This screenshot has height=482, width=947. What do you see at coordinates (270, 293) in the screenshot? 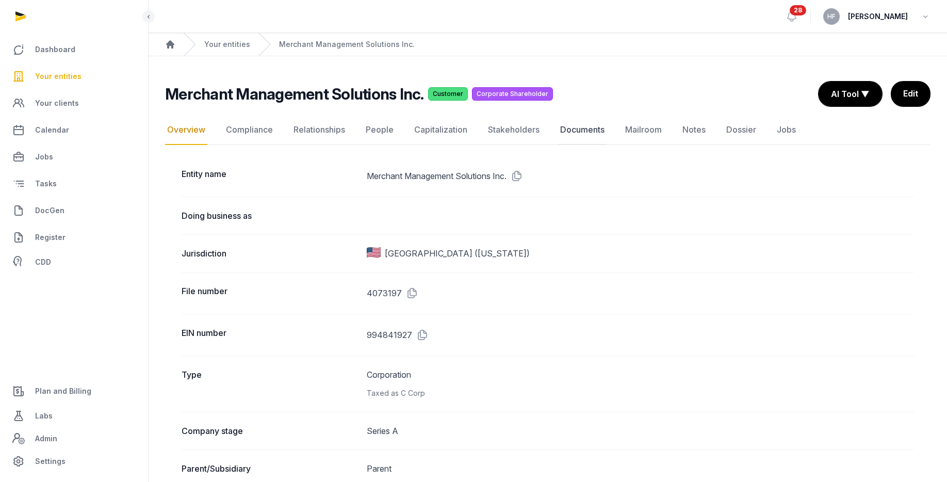
I see `dt: File number` at bounding box center [270, 293].